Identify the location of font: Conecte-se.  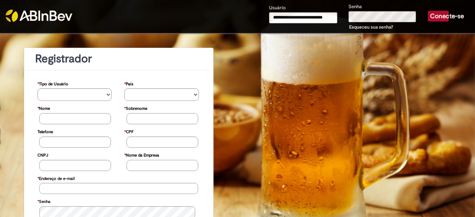
(447, 16).